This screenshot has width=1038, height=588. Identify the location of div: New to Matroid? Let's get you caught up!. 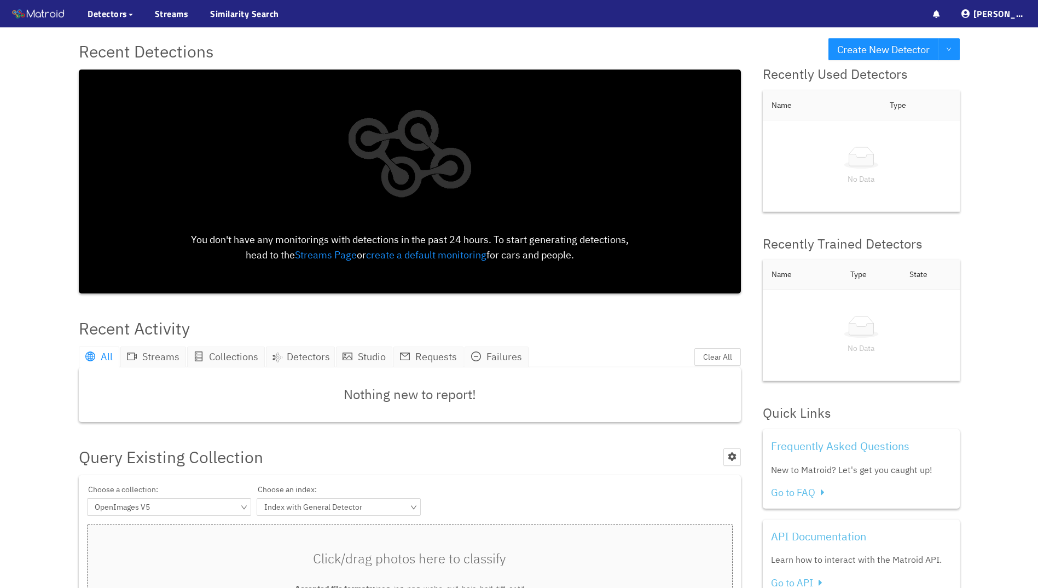
(861, 469).